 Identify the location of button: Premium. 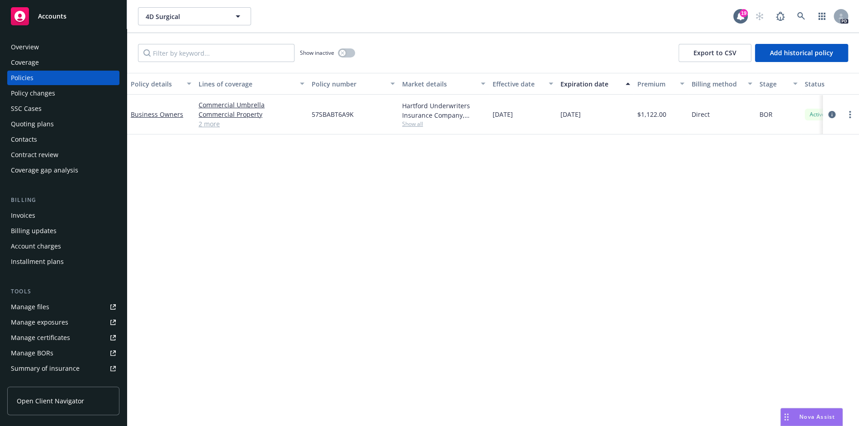
(661, 84).